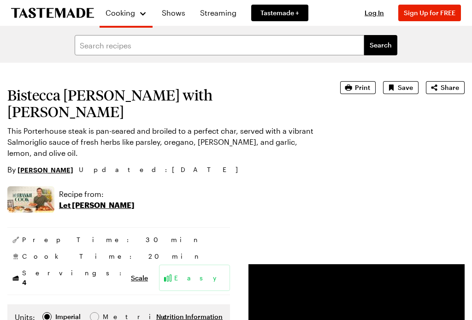 This screenshot has width=472, height=320. Describe the element at coordinates (31, 199) in the screenshot. I see `img: Show where recipe is used` at that location.